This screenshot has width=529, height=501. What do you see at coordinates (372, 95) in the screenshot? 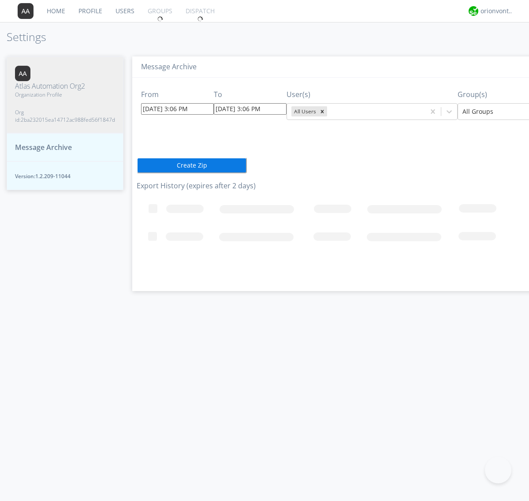
I see `h3: User(s)` at bounding box center [372, 95].